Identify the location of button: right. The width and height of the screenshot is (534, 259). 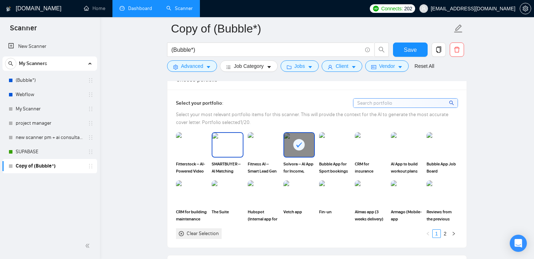
(454, 234).